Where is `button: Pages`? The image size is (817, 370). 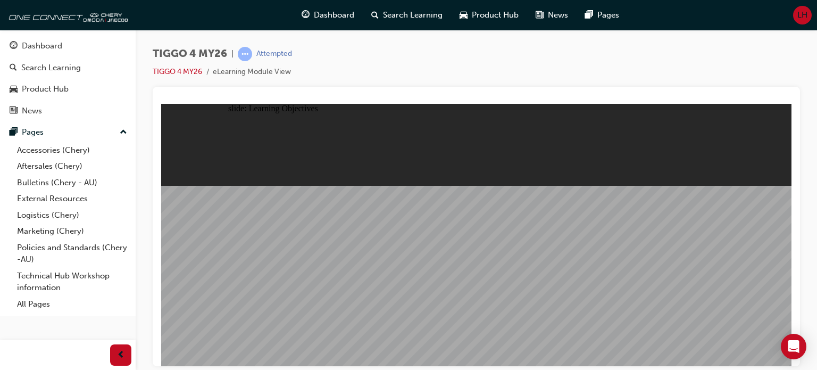 button: Pages is located at coordinates (68, 132).